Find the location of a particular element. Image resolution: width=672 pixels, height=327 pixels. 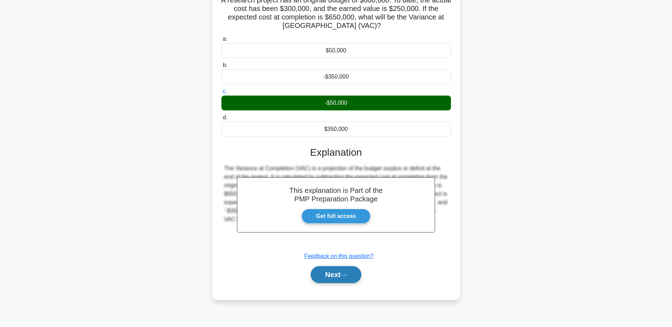

div: -$350,000 is located at coordinates (336, 77).